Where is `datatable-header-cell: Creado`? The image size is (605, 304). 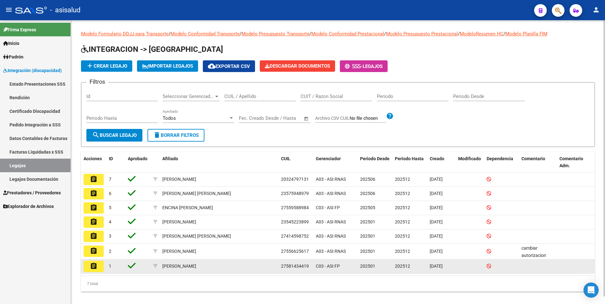 datatable-header-cell: Creado is located at coordinates (441, 163).